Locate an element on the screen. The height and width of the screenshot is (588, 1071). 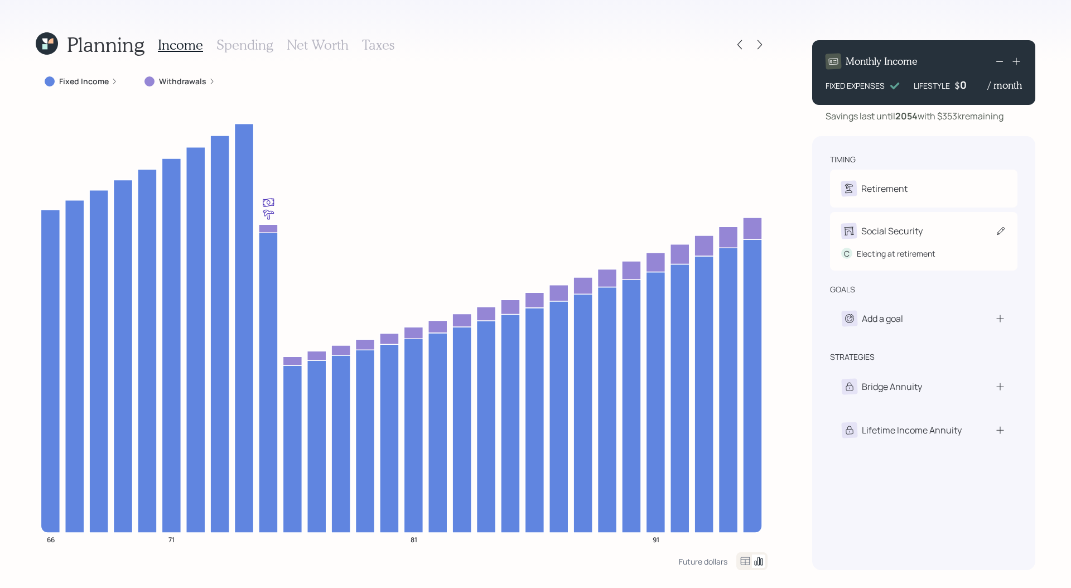
h3: Spending is located at coordinates (245, 45).